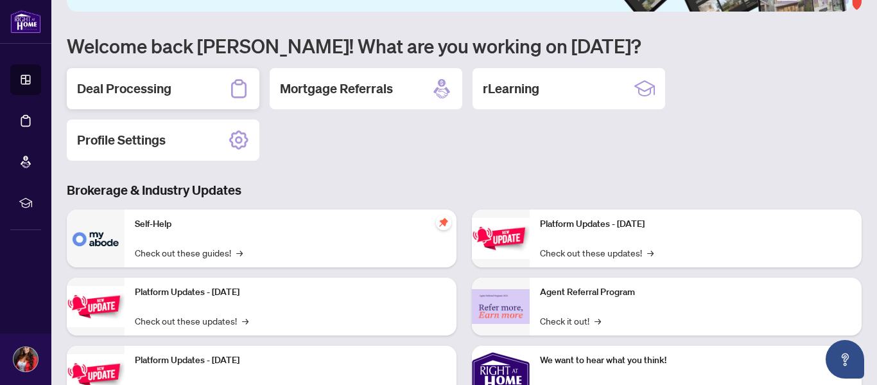 The image size is (877, 385). Describe the element at coordinates (511, 89) in the screenshot. I see `h2: rLearning` at that location.